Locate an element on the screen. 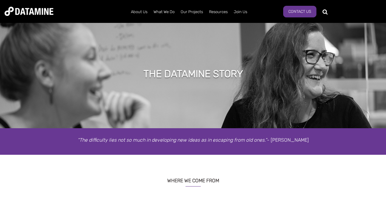  a: Join Us is located at coordinates (241, 12).